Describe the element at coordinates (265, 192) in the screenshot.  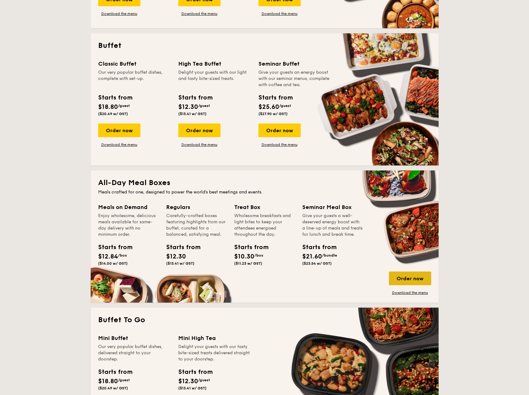
I see `div: Meals crafted for one, designed to power the world's best meetings and events.` at that location.